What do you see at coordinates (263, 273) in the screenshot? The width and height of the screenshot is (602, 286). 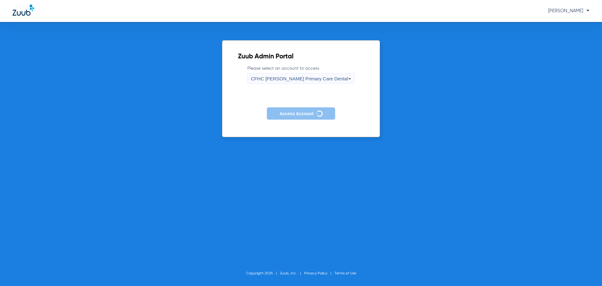 I see `li: Copyright 2025` at bounding box center [263, 273].